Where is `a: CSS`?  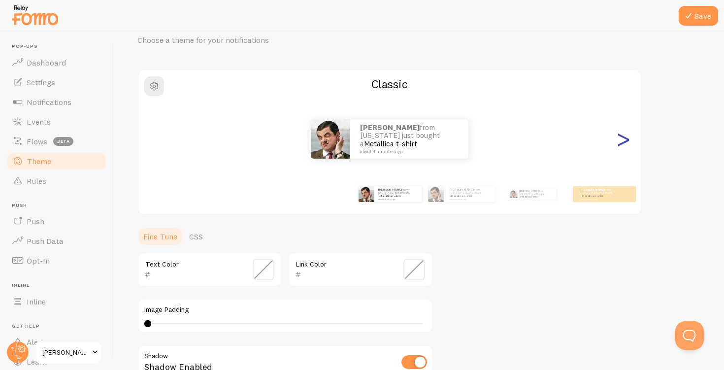 a: CSS is located at coordinates (196, 236).